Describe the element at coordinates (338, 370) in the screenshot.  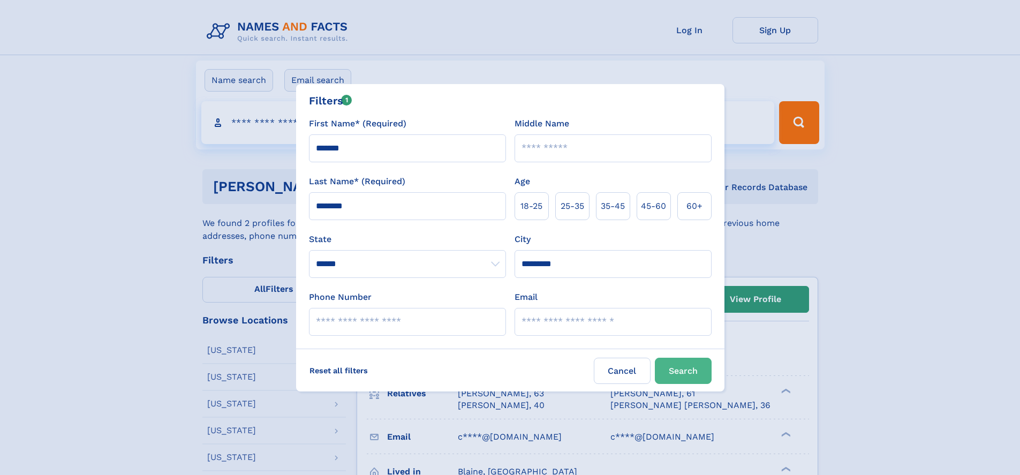
I see `label: Reset all filters` at that location.